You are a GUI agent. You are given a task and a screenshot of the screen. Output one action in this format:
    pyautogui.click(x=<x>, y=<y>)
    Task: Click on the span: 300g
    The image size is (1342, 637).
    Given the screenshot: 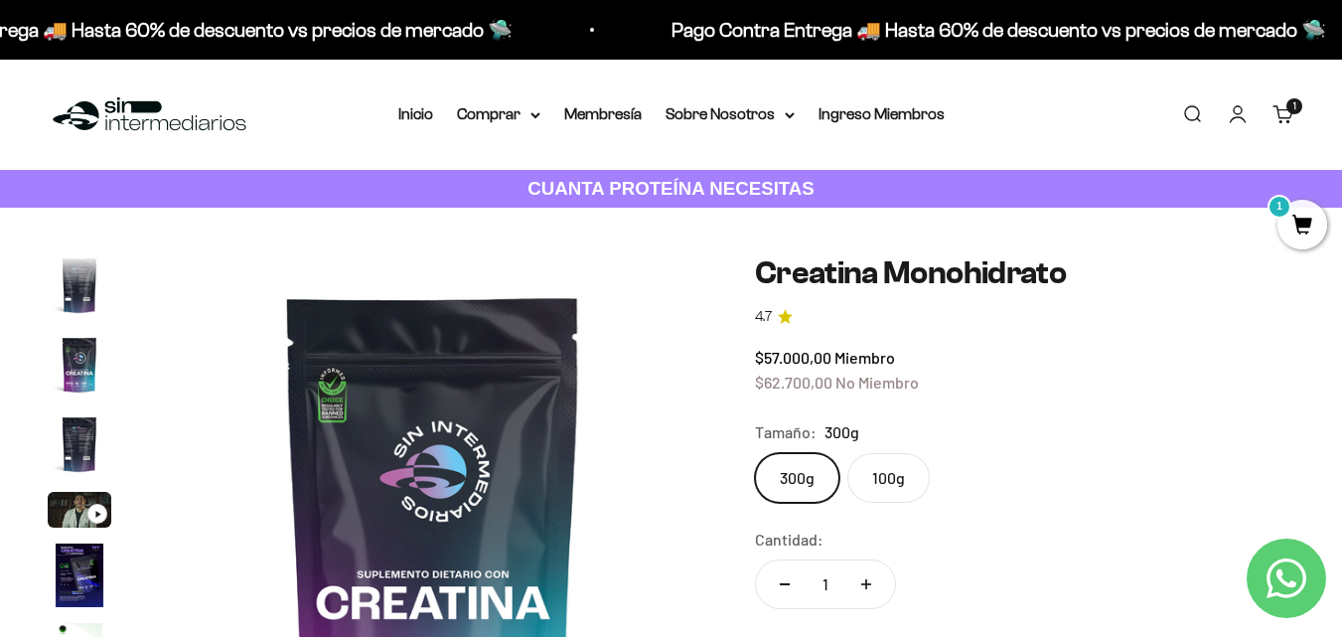 What is the action you would take?
    pyautogui.click(x=842, y=432)
    